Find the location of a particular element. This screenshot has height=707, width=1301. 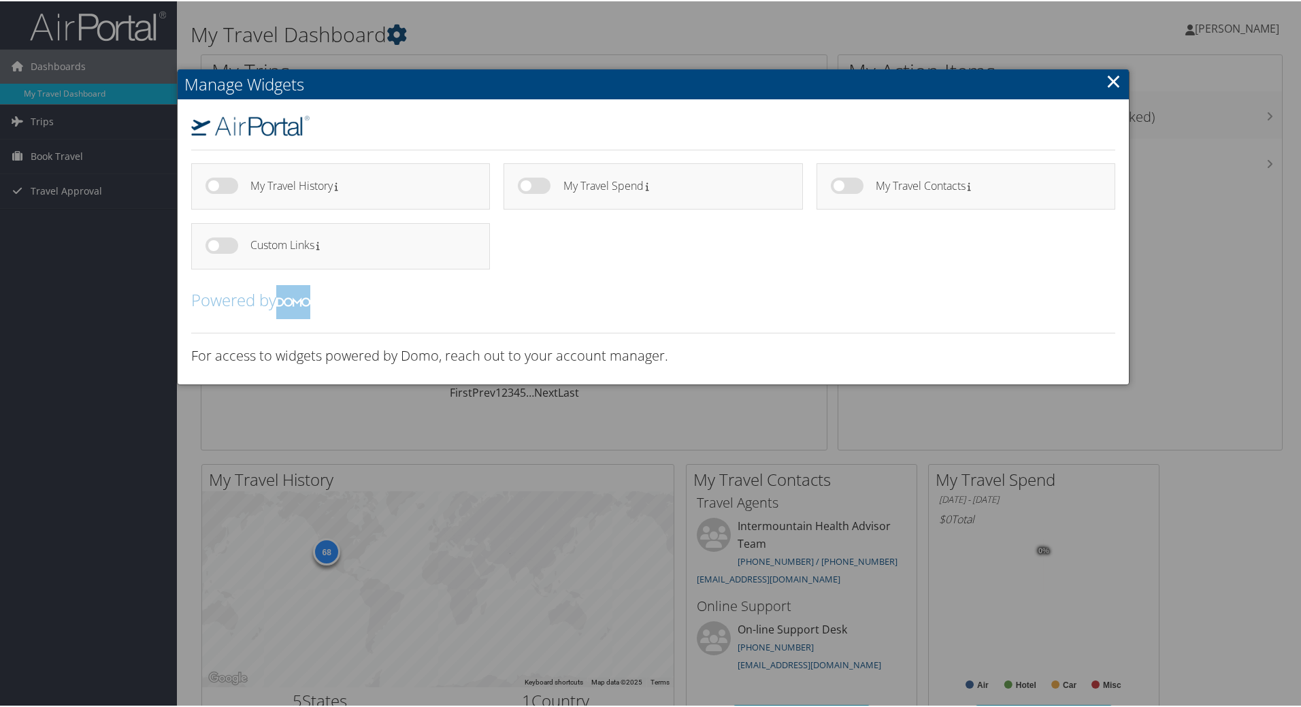

h4: My Travel Contacts is located at coordinates (983, 184).